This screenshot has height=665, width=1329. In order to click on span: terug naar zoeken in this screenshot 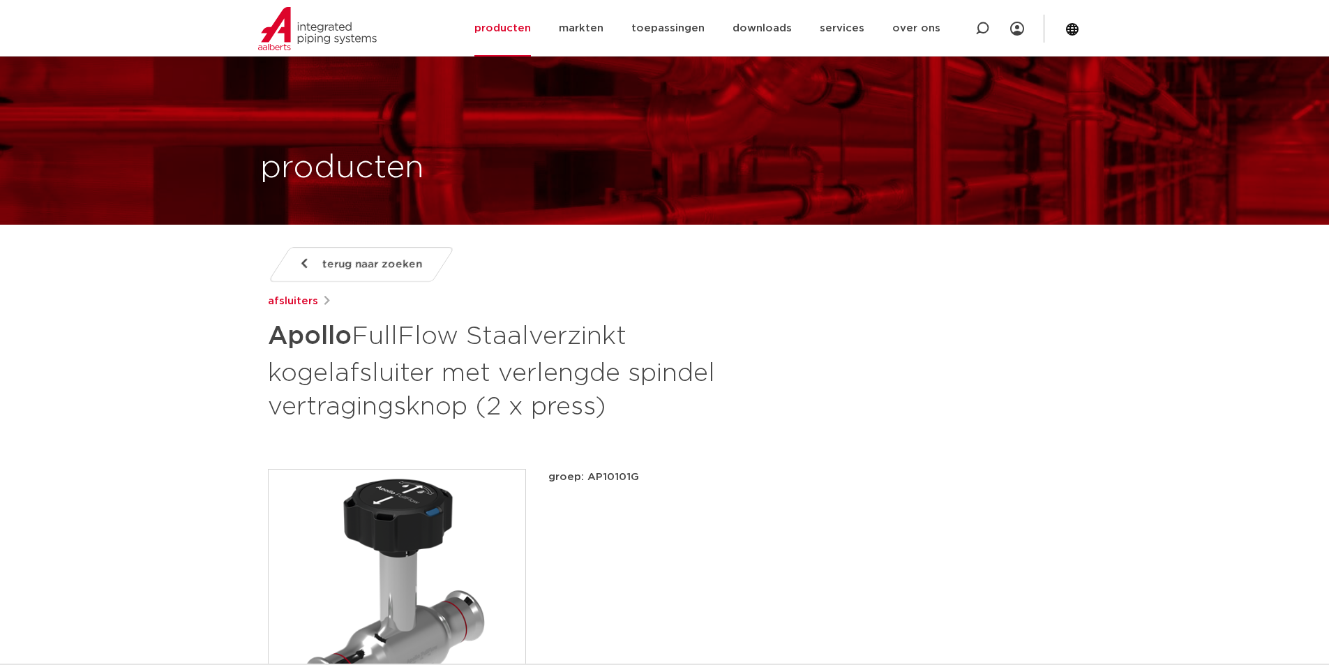, I will do `click(372, 264)`.